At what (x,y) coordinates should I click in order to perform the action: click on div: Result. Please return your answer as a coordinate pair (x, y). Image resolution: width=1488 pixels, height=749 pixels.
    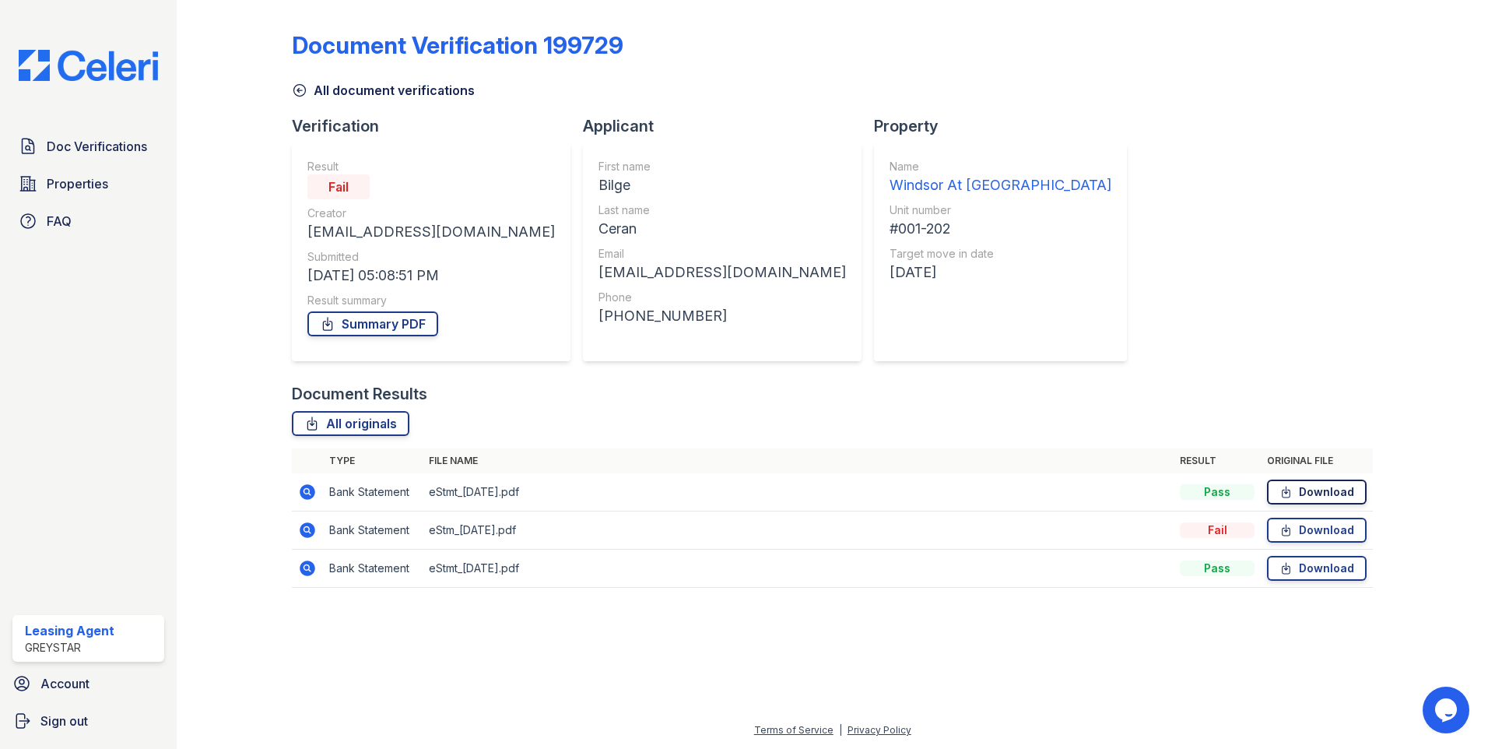
    Looking at the image, I should click on (431, 167).